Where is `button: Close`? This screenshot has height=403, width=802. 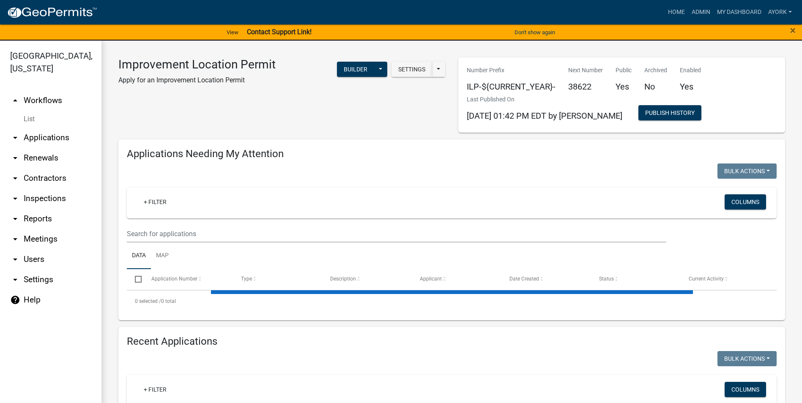
button: Close is located at coordinates (793, 30).